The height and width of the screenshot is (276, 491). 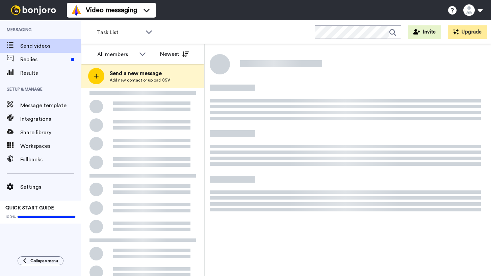 What do you see at coordinates (51, 146) in the screenshot?
I see `span: Workspaces` at bounding box center [51, 146].